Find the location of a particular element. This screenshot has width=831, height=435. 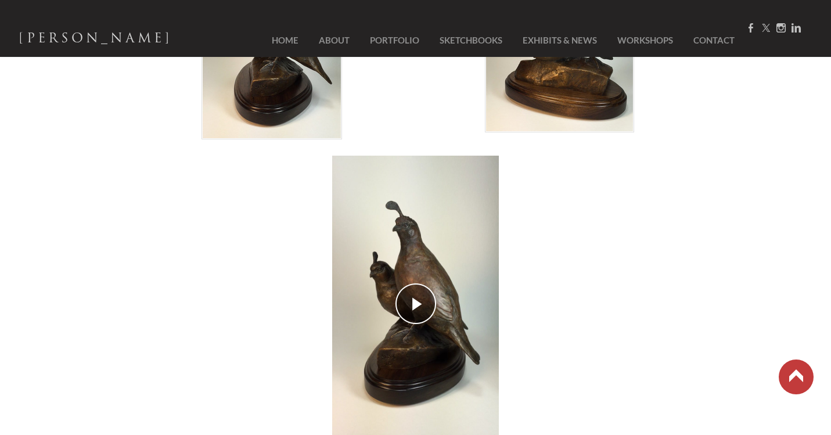

a: Workshops is located at coordinates (645, 40).